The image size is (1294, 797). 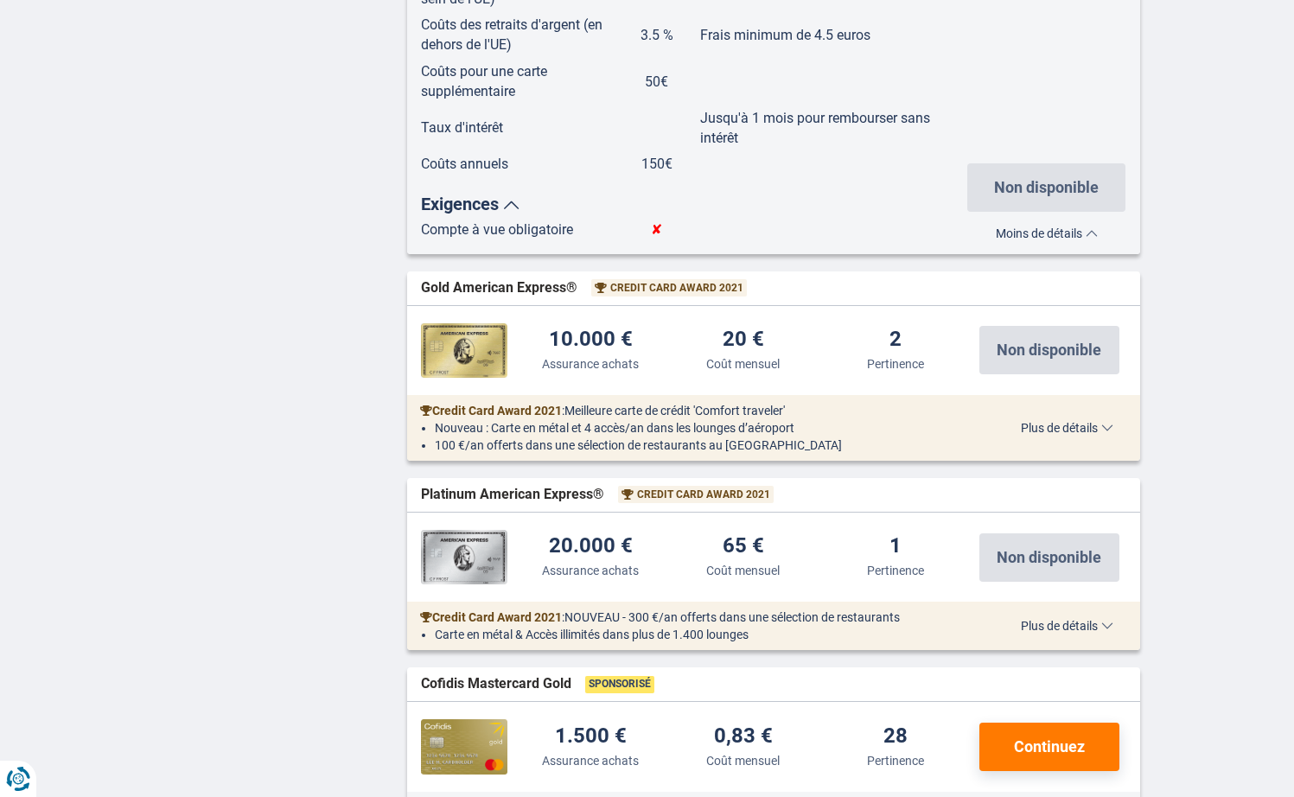 I want to click on td: Frais minimum de 4.5 euros, so click(x=826, y=39).